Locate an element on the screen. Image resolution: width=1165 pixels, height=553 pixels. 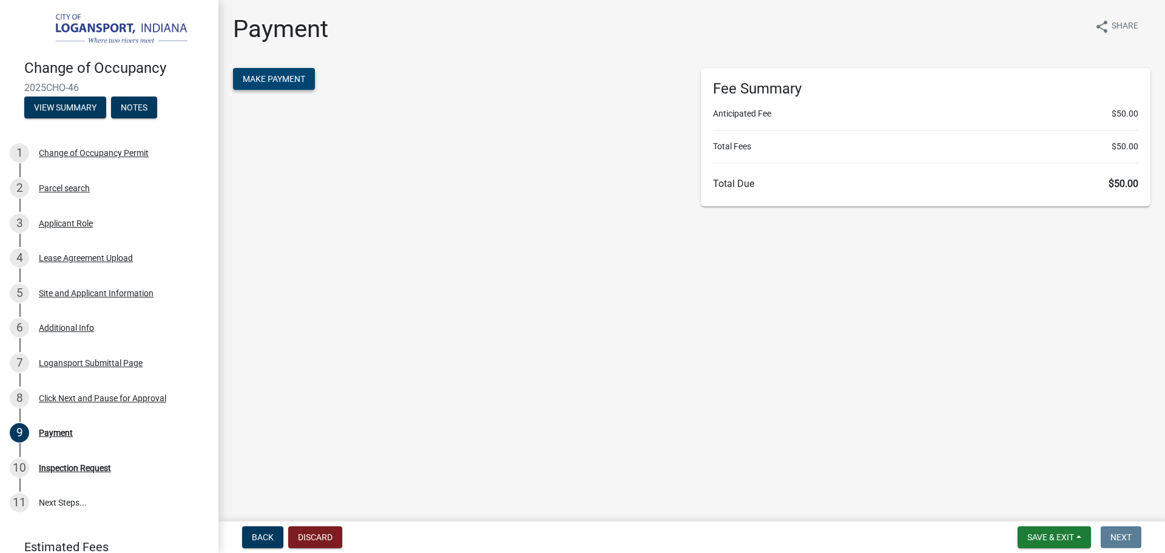
div: Lease Agreement Upload is located at coordinates (86, 258).